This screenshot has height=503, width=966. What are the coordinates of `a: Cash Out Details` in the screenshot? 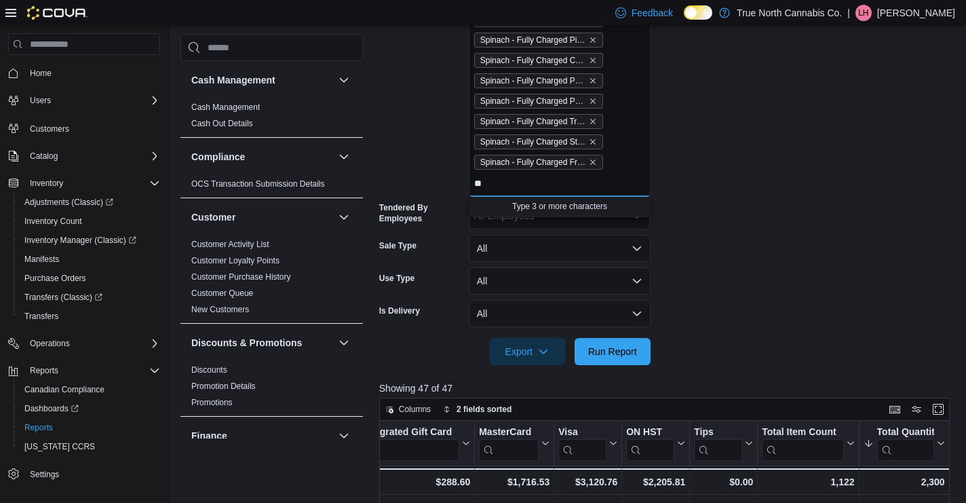 It's located at (222, 124).